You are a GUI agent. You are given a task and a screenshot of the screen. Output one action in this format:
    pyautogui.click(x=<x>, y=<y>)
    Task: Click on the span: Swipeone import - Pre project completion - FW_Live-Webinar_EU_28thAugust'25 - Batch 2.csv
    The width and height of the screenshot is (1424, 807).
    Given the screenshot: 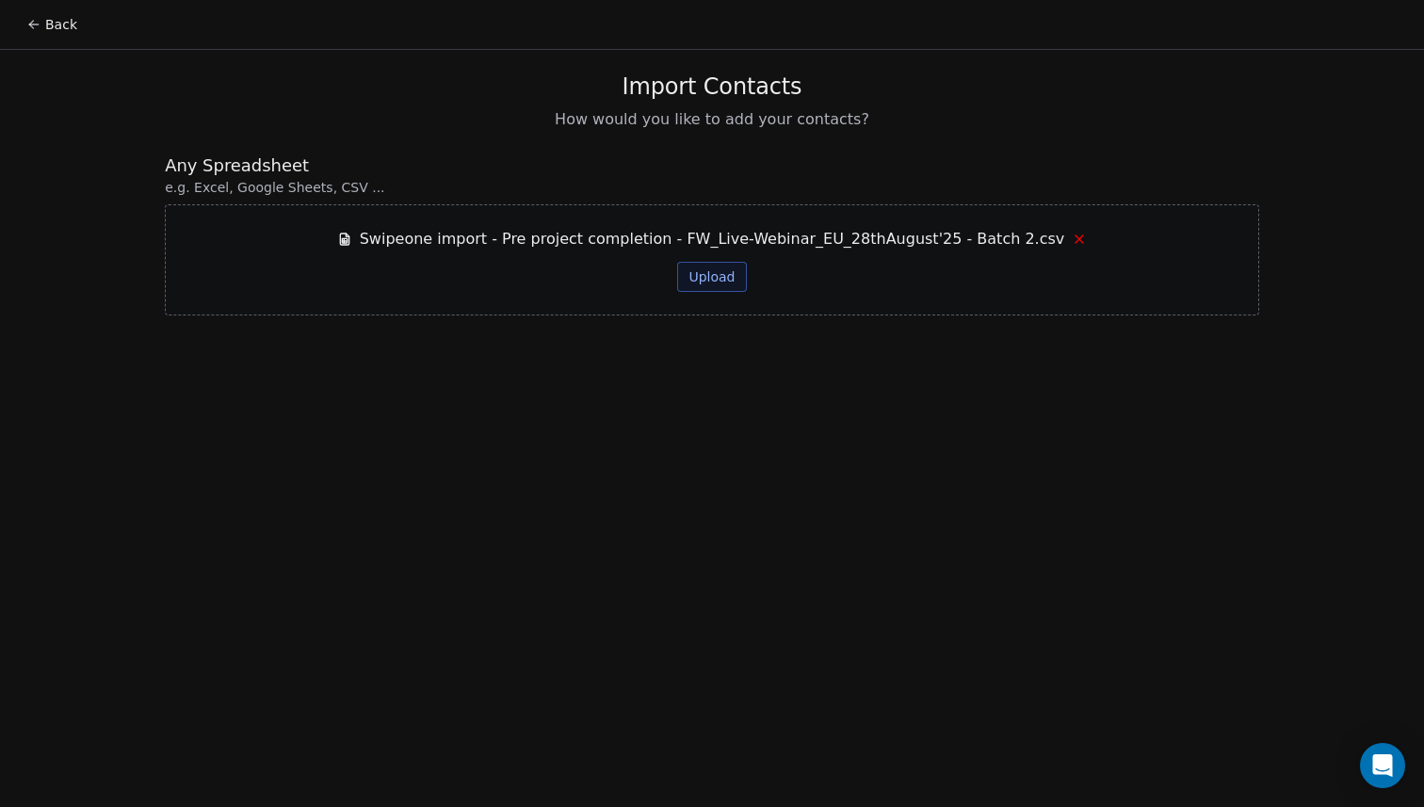 What is the action you would take?
    pyautogui.click(x=712, y=239)
    